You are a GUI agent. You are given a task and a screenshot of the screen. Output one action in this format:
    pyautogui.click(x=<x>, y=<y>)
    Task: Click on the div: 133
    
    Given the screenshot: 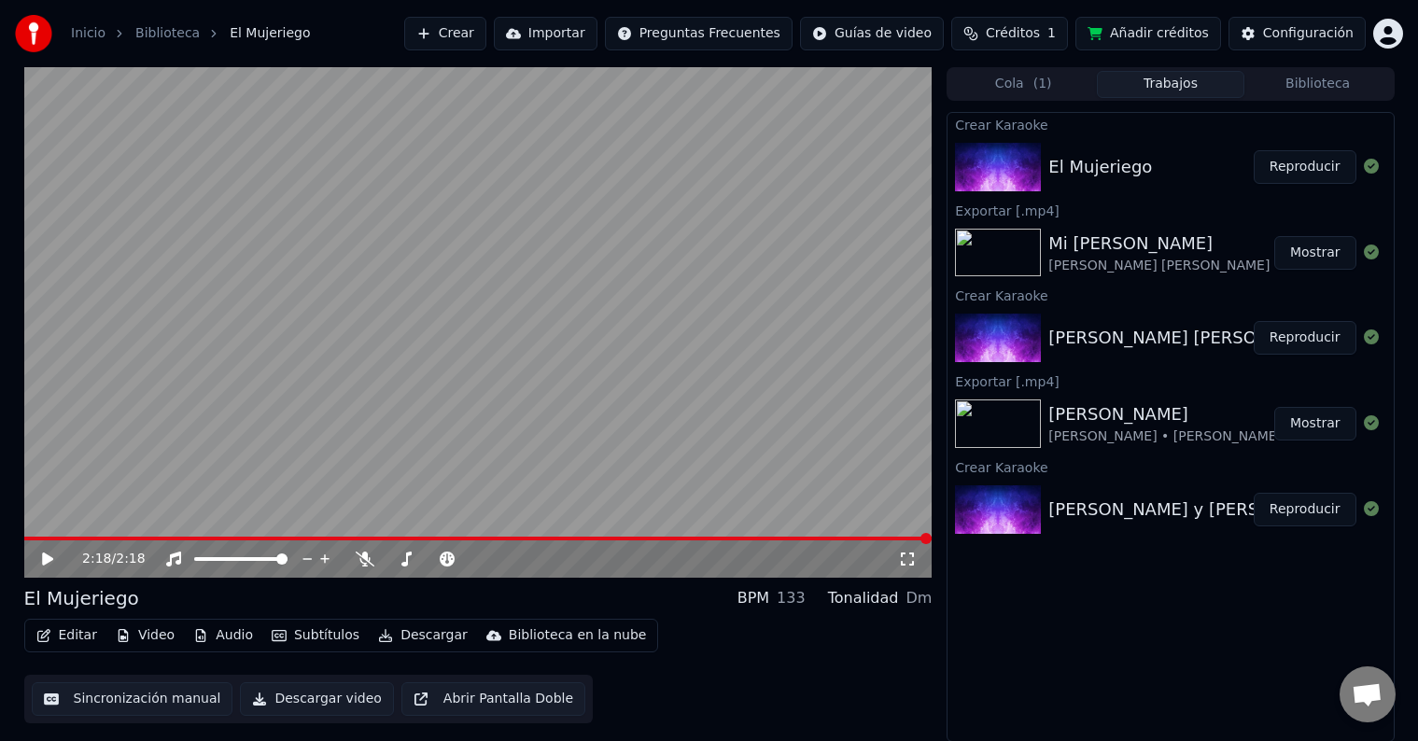 What is the action you would take?
    pyautogui.click(x=791, y=598)
    